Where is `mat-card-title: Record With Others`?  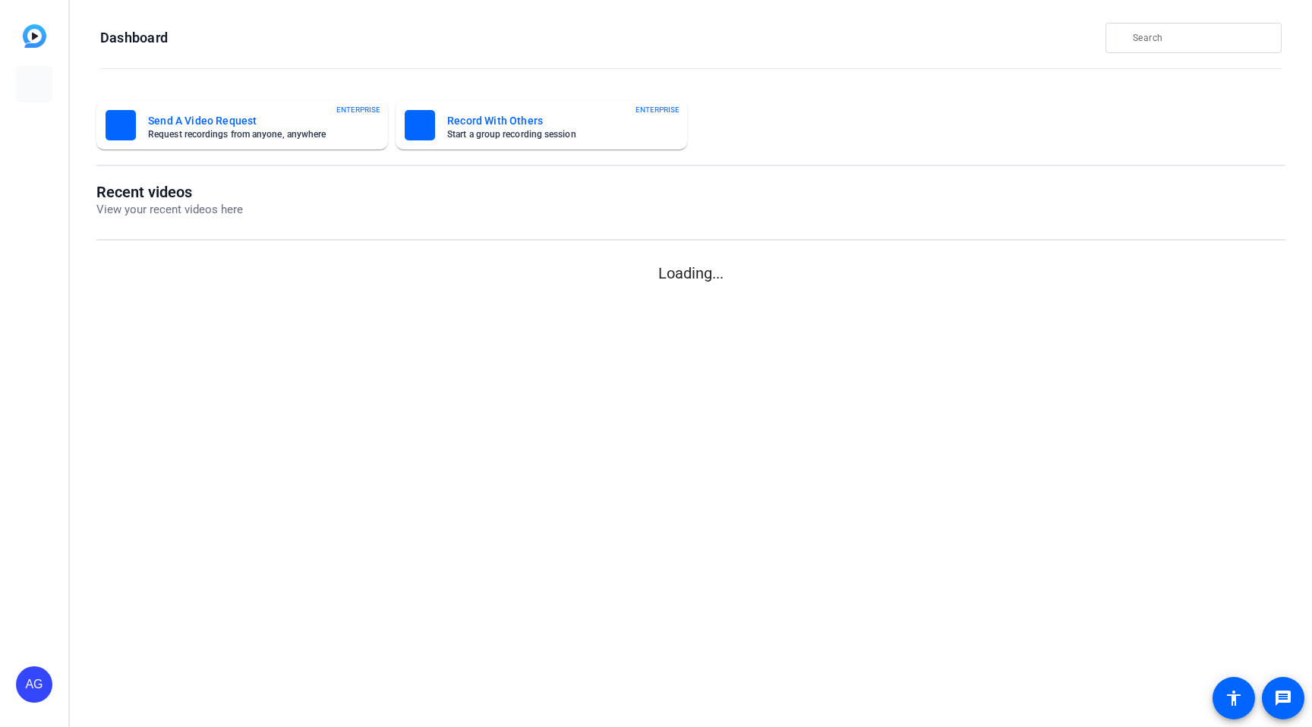 mat-card-title: Record With Others is located at coordinates (550, 121).